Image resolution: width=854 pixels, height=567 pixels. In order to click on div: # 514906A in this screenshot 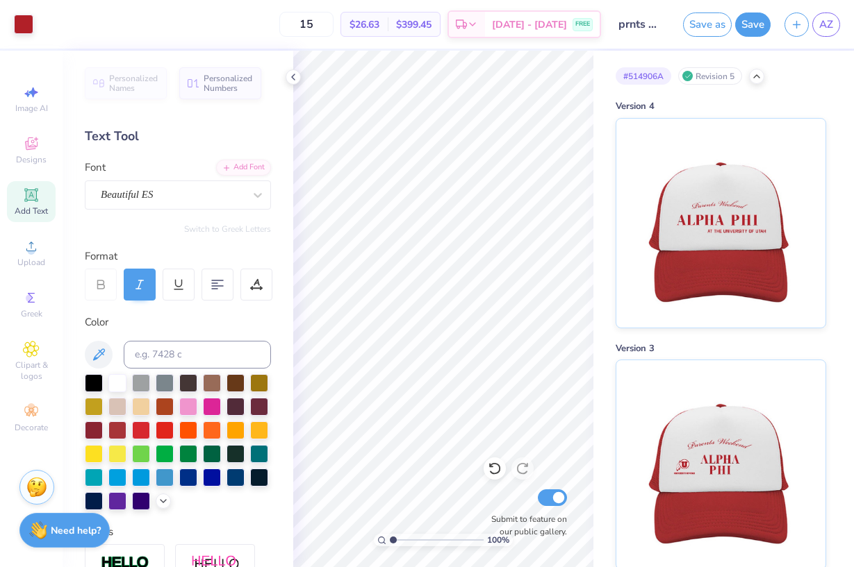, I will do `click(643, 76)`.